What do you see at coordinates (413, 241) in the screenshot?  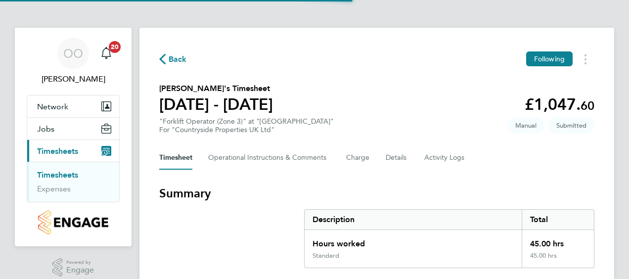 I see `div: Hours worked` at bounding box center [413, 241].